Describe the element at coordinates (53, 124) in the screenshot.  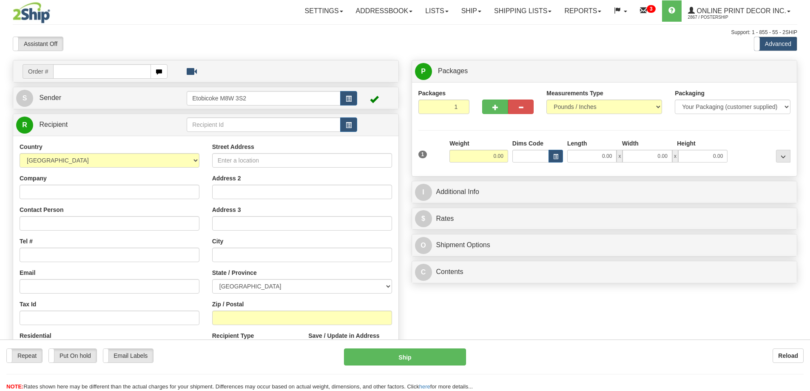
I see `span: Recipient` at that location.